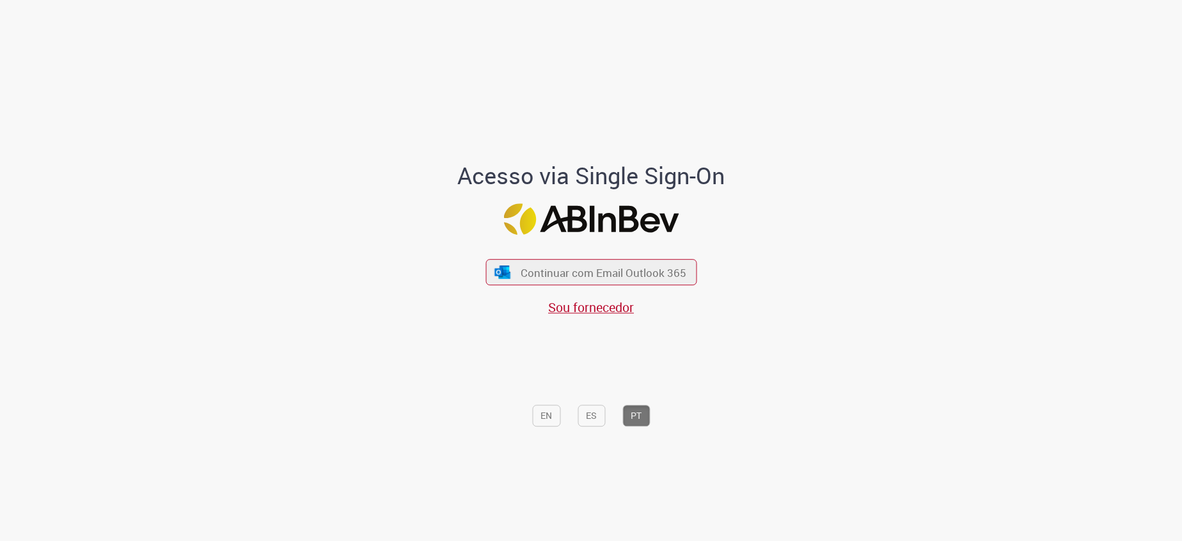 The image size is (1182, 541). Describe the element at coordinates (591, 307) in the screenshot. I see `span: Sou fornecedor` at that location.